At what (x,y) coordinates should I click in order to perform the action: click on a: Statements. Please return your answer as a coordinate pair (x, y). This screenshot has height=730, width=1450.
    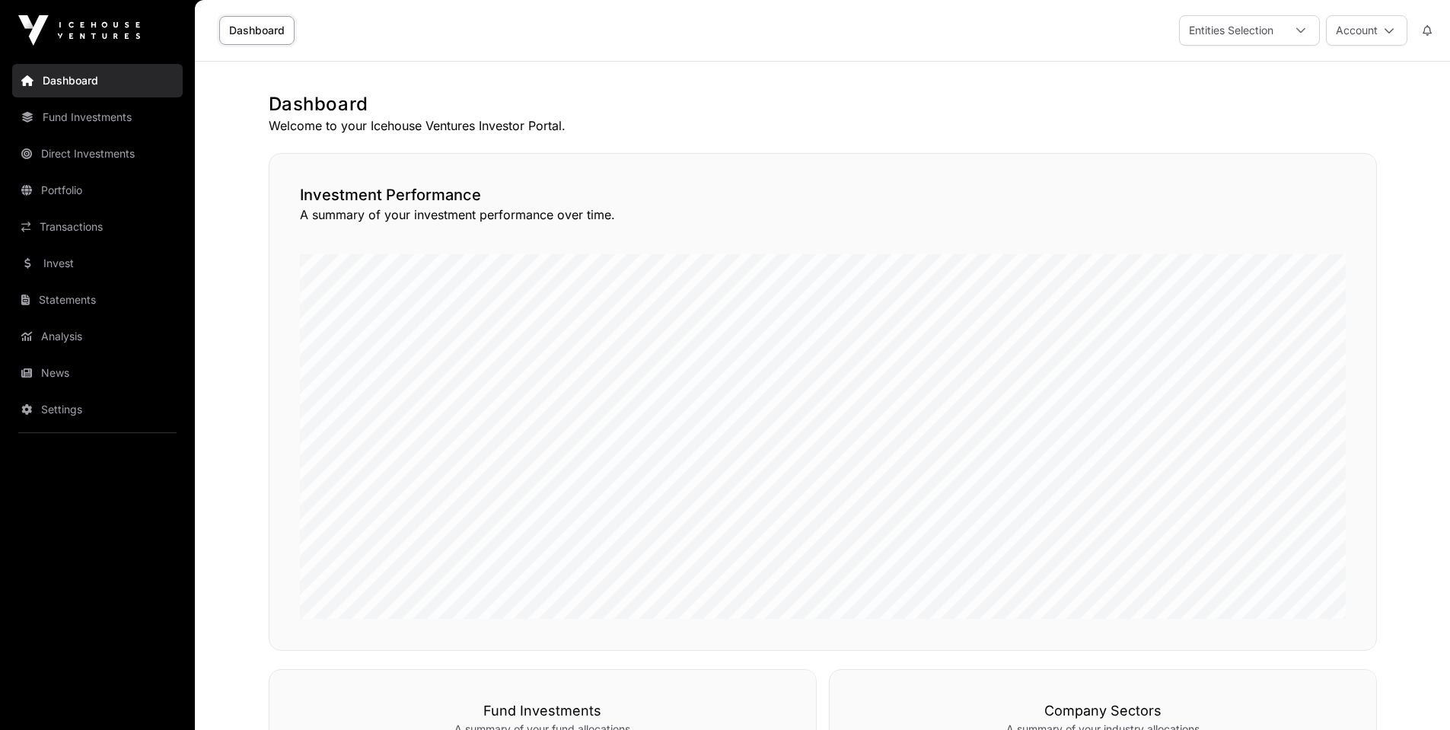
    Looking at the image, I should click on (97, 300).